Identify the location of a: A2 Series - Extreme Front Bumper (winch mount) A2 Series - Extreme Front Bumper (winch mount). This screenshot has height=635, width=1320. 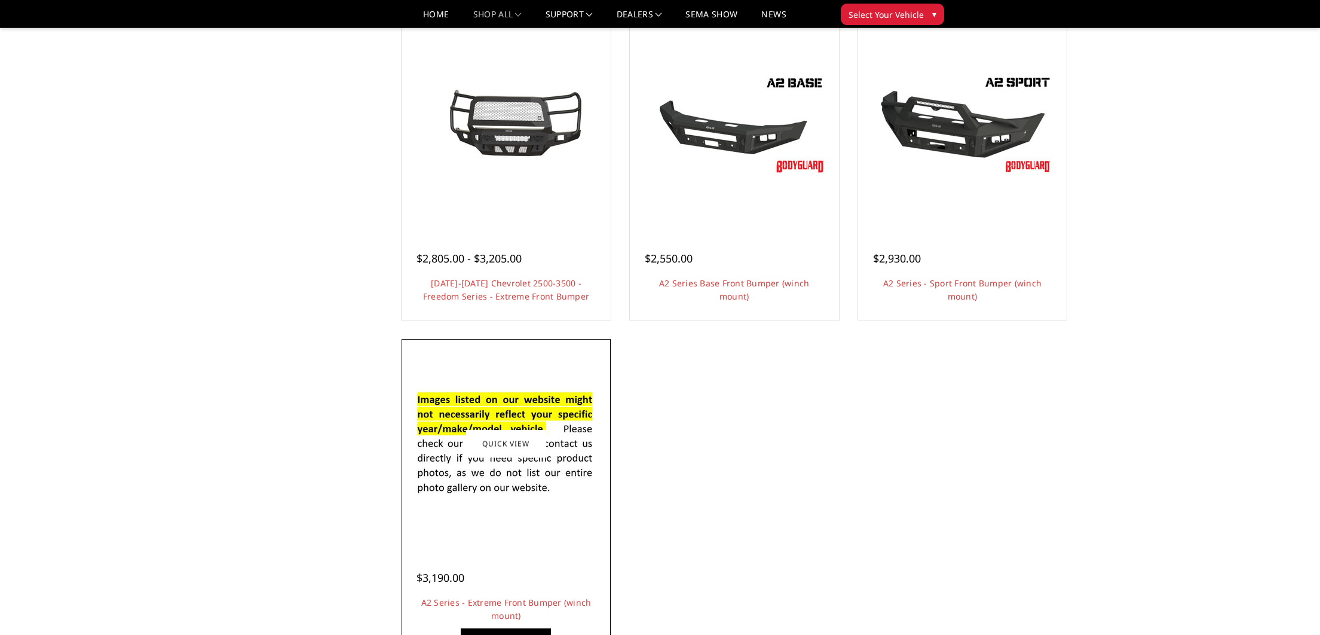
(506, 443).